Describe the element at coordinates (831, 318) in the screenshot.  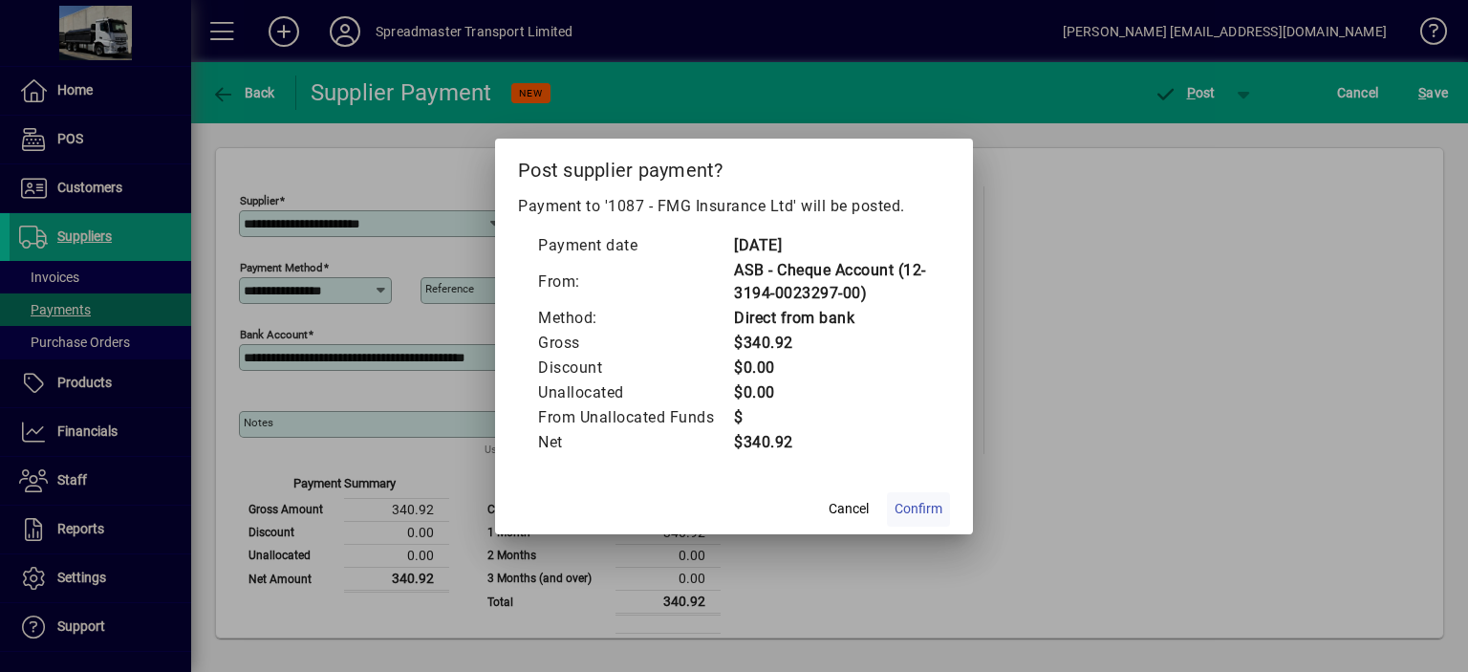
I see `td: Direct from bank` at that location.